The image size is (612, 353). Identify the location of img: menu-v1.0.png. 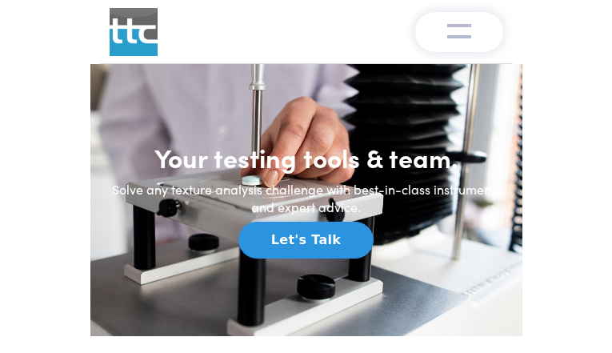
(459, 30).